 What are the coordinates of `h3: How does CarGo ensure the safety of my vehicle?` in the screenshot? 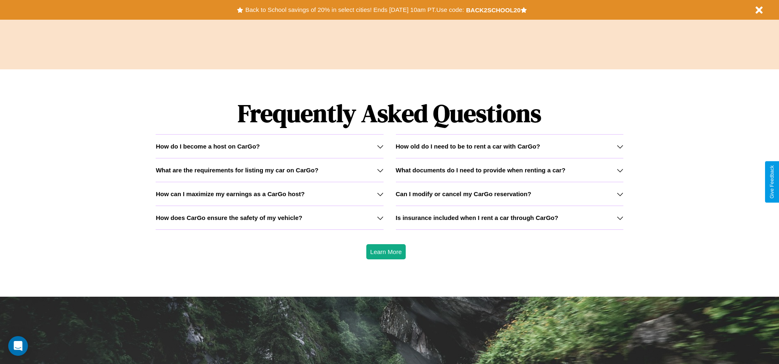 It's located at (229, 218).